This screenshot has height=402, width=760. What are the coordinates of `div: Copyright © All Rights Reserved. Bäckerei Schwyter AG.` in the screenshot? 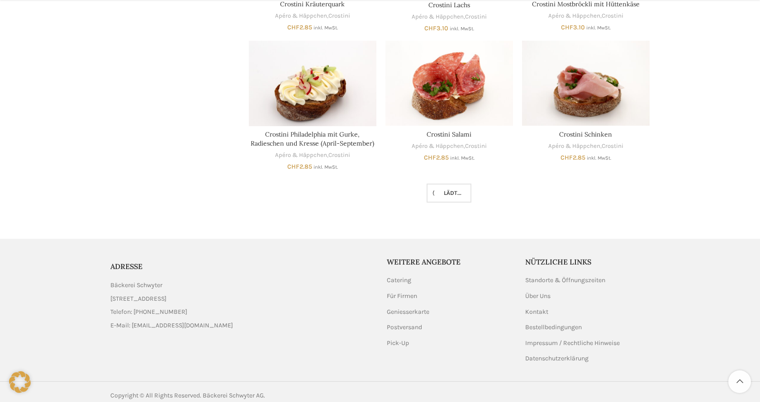 It's located at (243, 396).